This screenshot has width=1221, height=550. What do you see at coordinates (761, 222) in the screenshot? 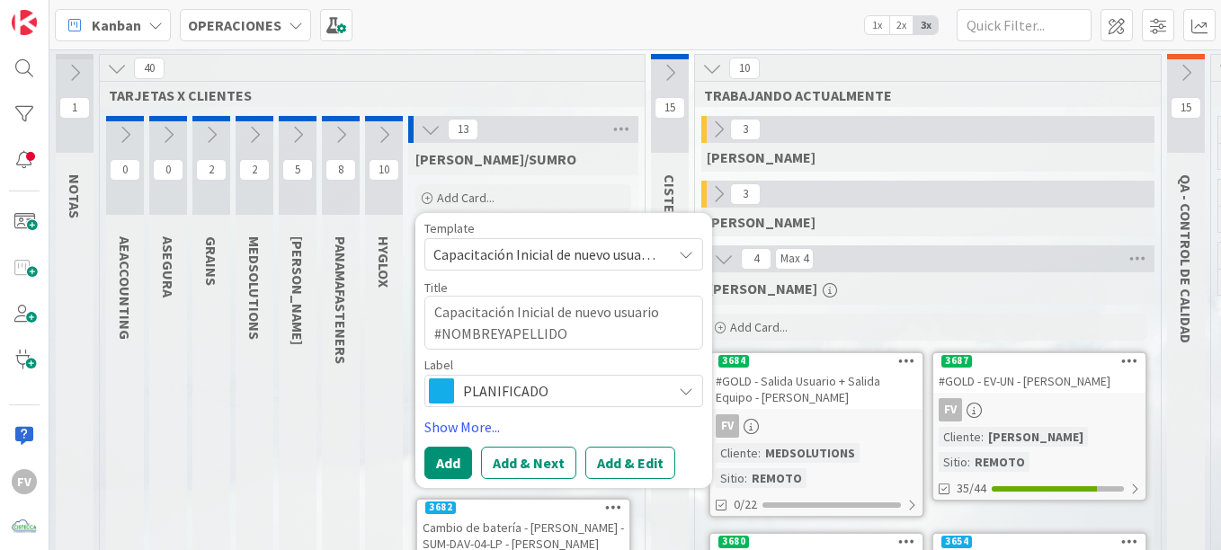
I see `span: NAVIL` at bounding box center [761, 222].